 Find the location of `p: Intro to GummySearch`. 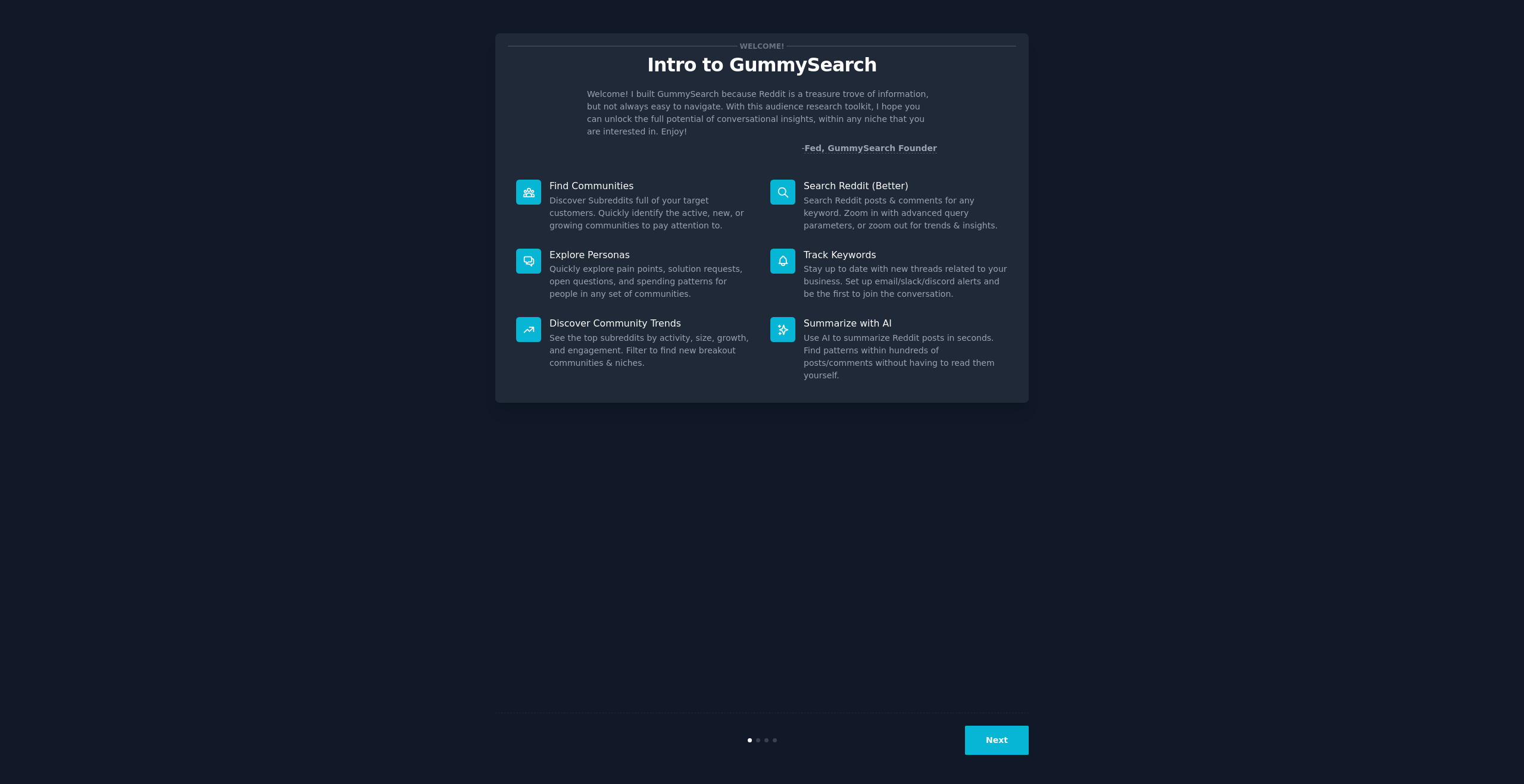

p: Intro to GummySearch is located at coordinates (762, 65).